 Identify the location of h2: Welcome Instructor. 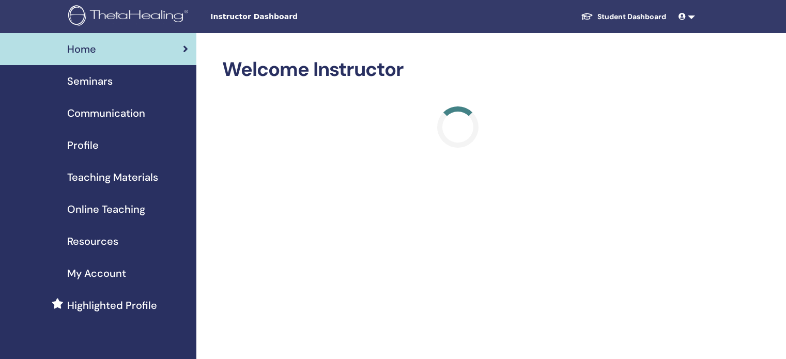
(457, 70).